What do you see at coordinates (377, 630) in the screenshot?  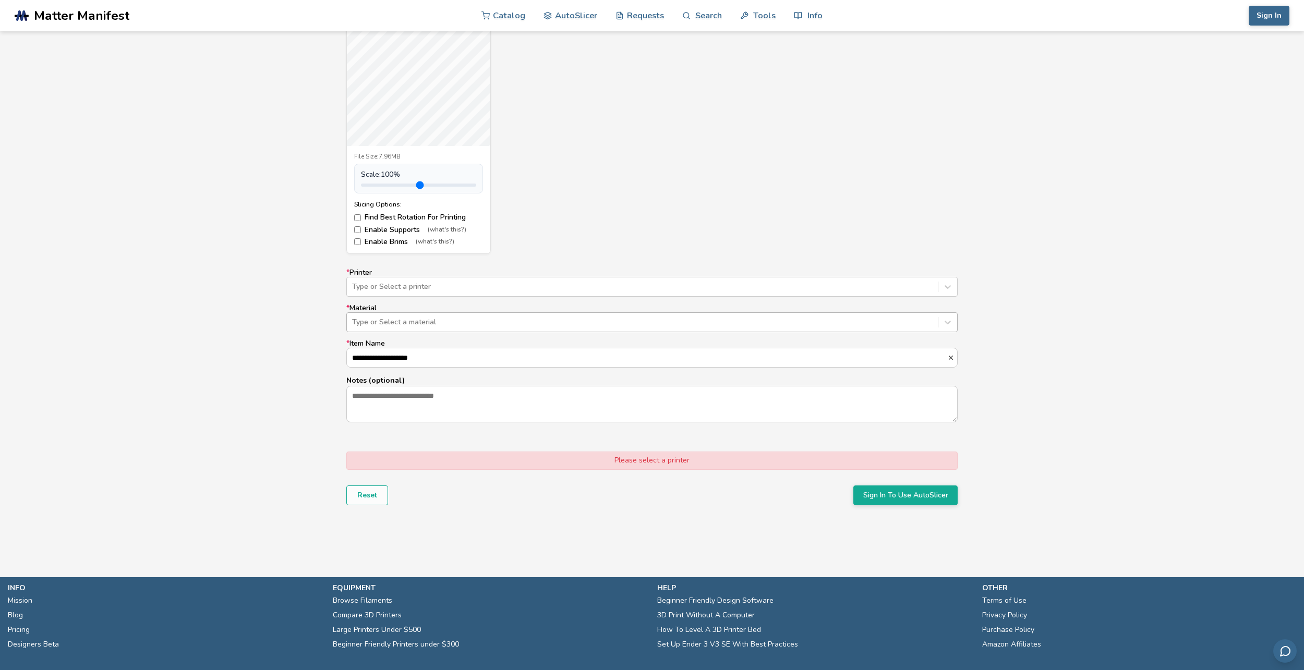 I see `a: Large Printers Under $500` at bounding box center [377, 630].